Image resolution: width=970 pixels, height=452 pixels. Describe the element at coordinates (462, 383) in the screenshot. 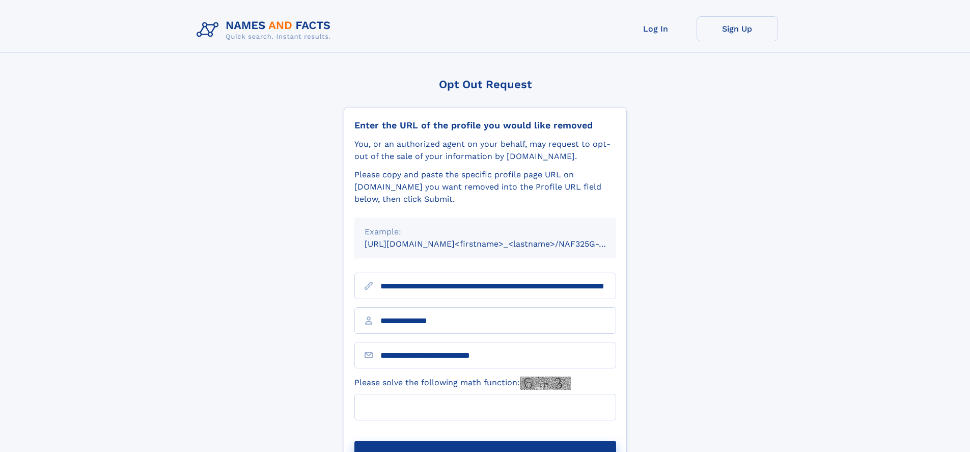

I see `label: Please solve the following math function:` at that location.